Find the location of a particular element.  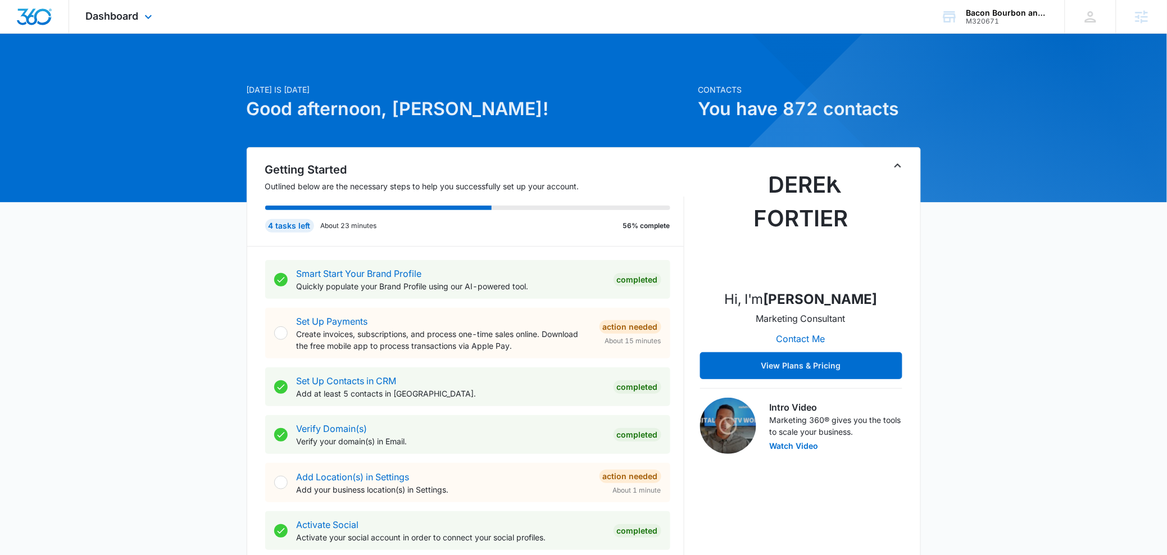

a: Set Up Contacts in CRM is located at coordinates (347, 381).